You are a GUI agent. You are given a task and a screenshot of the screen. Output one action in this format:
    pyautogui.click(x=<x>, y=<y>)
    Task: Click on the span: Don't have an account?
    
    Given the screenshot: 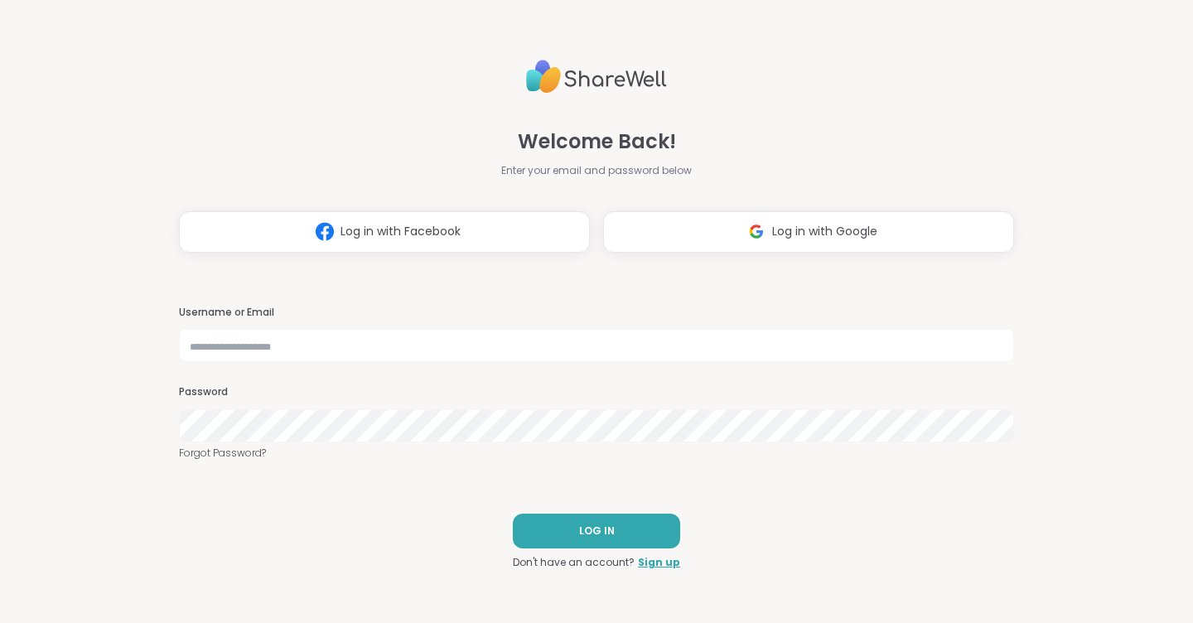 What is the action you would take?
    pyautogui.click(x=573, y=562)
    